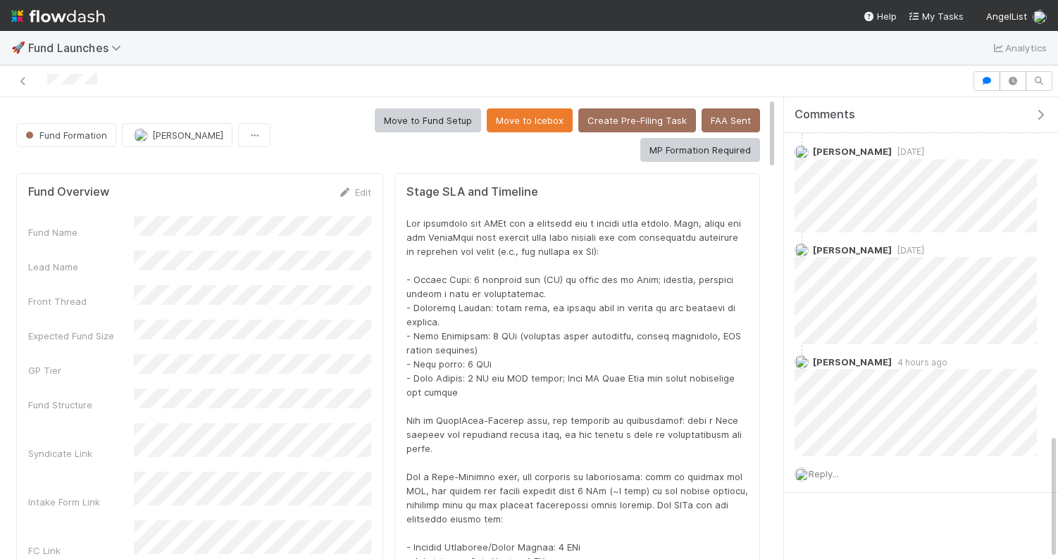 The image size is (1058, 559). What do you see at coordinates (81, 370) in the screenshot?
I see `div: GP Tier` at bounding box center [81, 370].